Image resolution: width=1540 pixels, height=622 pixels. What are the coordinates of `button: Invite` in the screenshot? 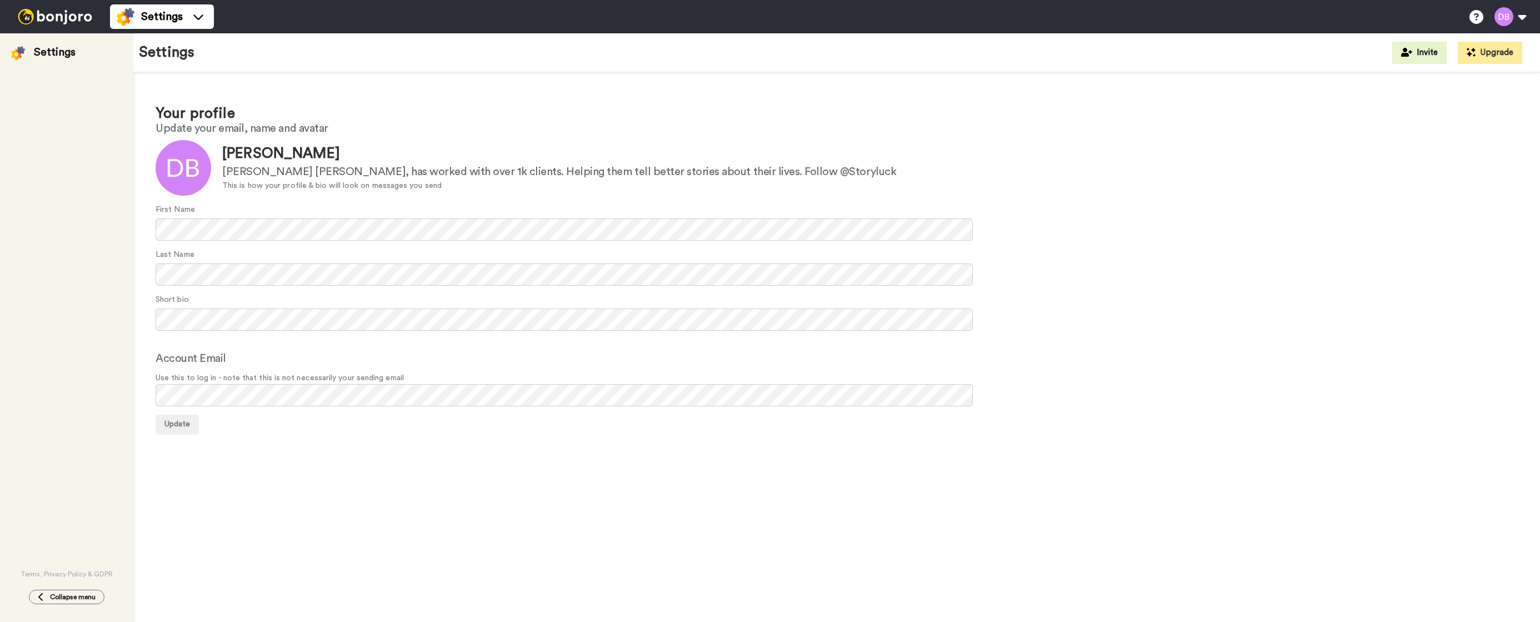 It's located at (1419, 53).